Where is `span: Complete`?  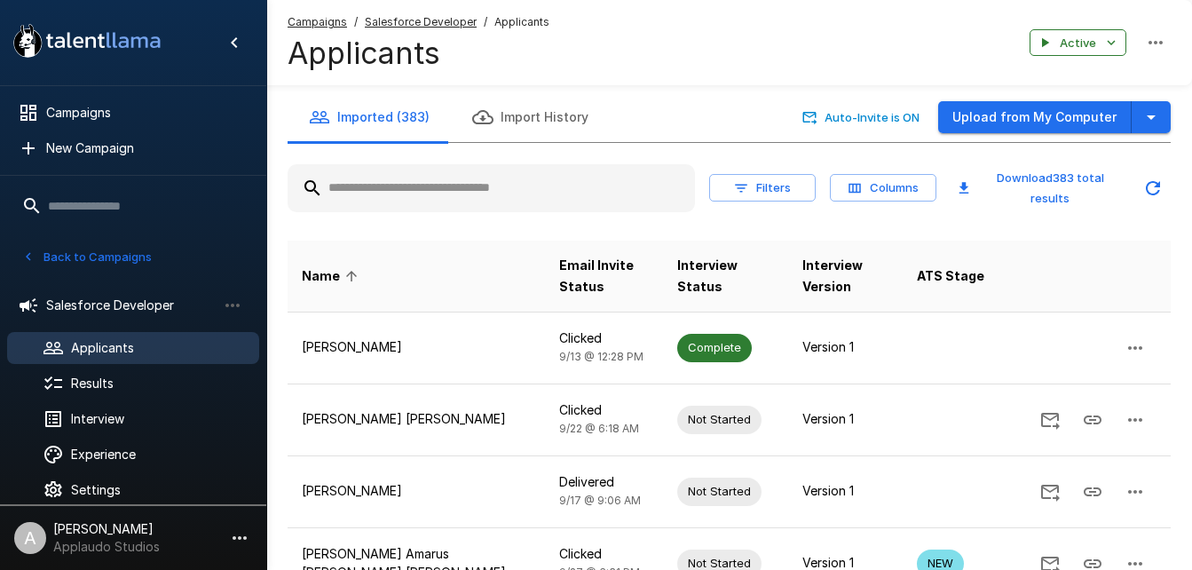 span: Complete is located at coordinates (714, 347).